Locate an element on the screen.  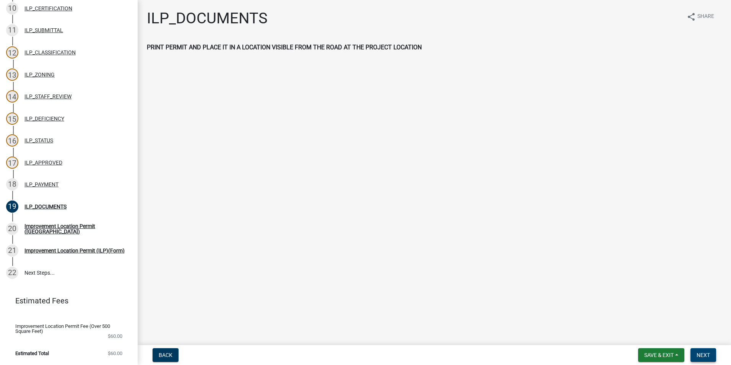
a: Estimated Fees is located at coordinates (66, 300).